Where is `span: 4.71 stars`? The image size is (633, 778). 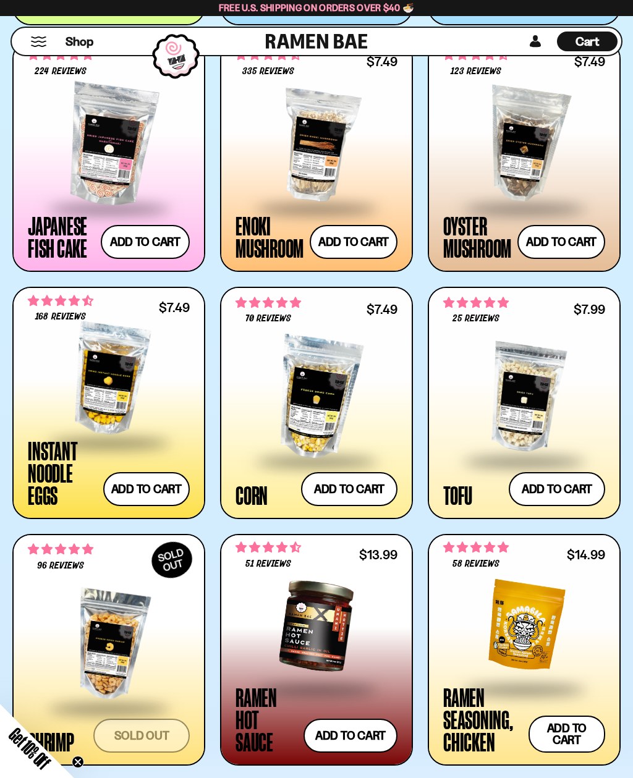
span: 4.71 stars is located at coordinates (268, 547).